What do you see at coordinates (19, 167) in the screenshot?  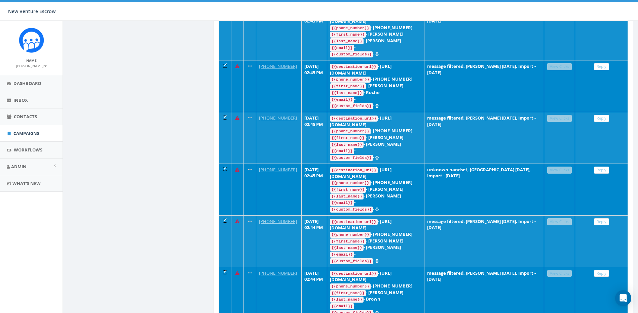 I see `span: Admin` at bounding box center [19, 167].